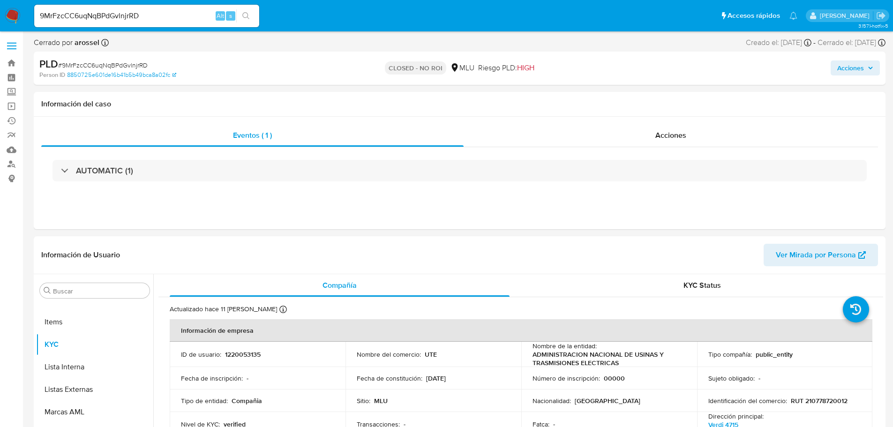  I want to click on span: Cerrado por, so click(67, 43).